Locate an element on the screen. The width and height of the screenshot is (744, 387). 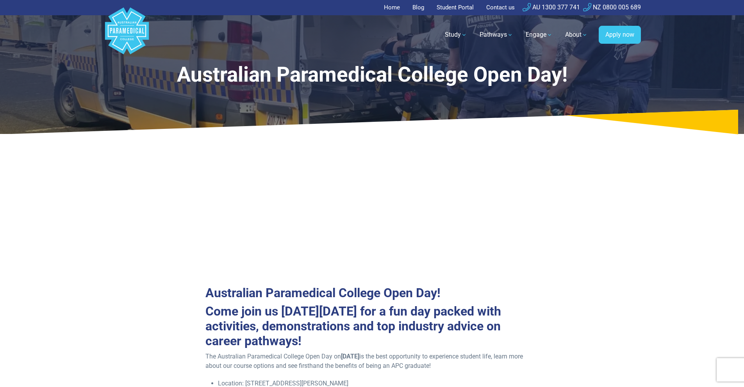
h2: Australian Paramedical College Open Day! is located at coordinates (372, 293).